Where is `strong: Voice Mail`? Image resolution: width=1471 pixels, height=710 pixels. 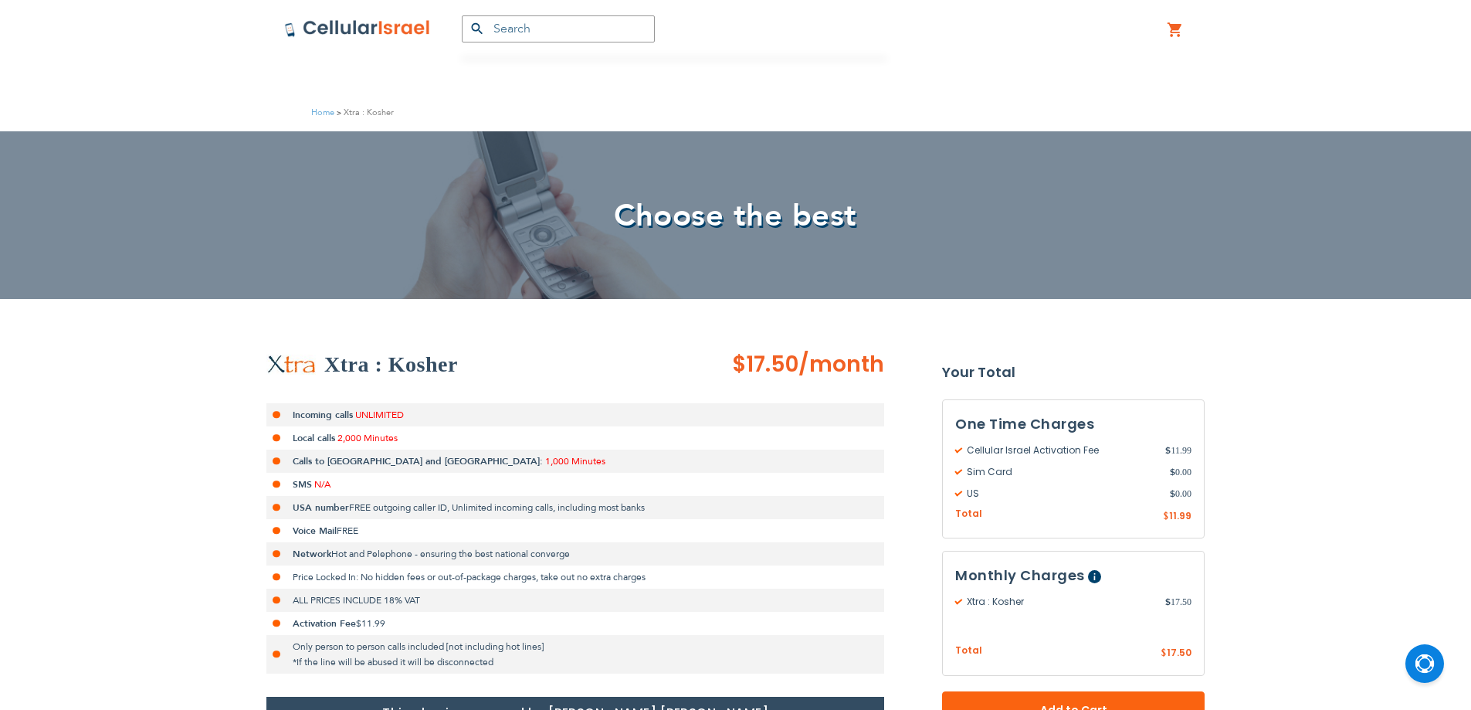 strong: Voice Mail is located at coordinates (314, 531).